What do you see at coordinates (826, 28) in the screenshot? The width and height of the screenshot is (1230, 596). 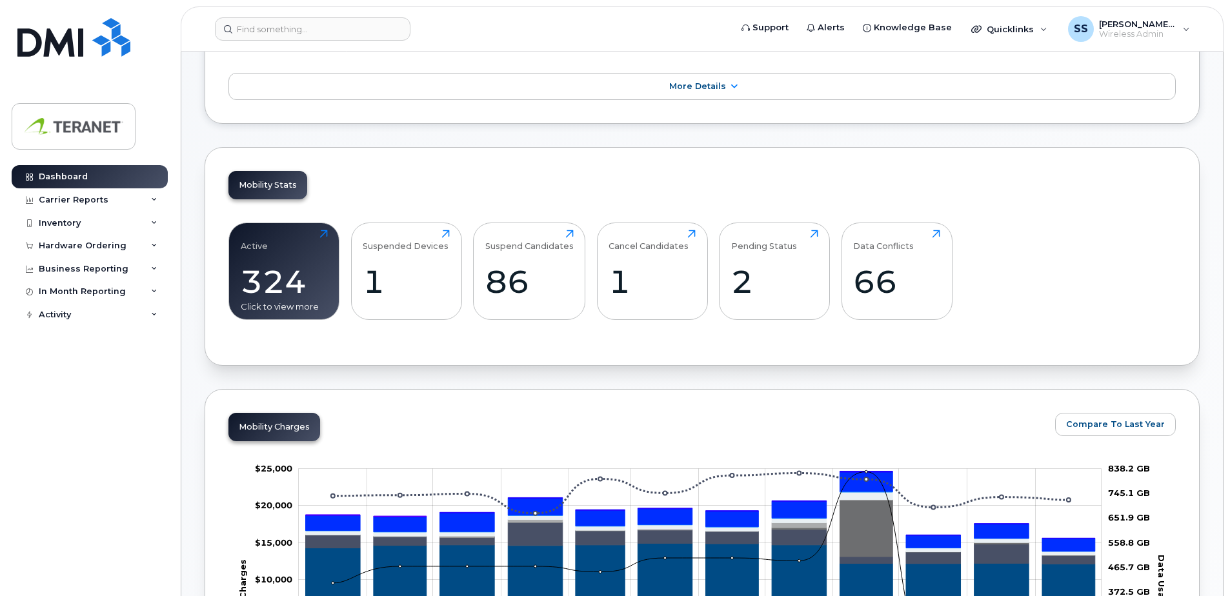 I see `a: Alerts` at bounding box center [826, 28].